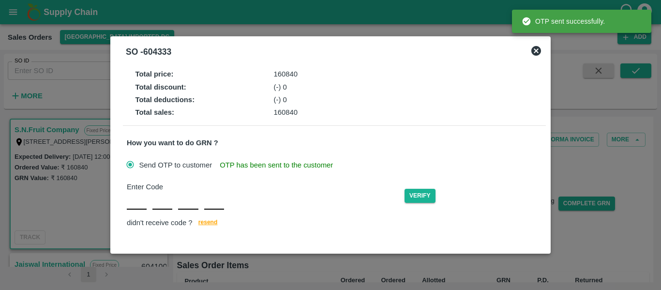 The height and width of the screenshot is (290, 661). I want to click on span: resend, so click(208, 222).